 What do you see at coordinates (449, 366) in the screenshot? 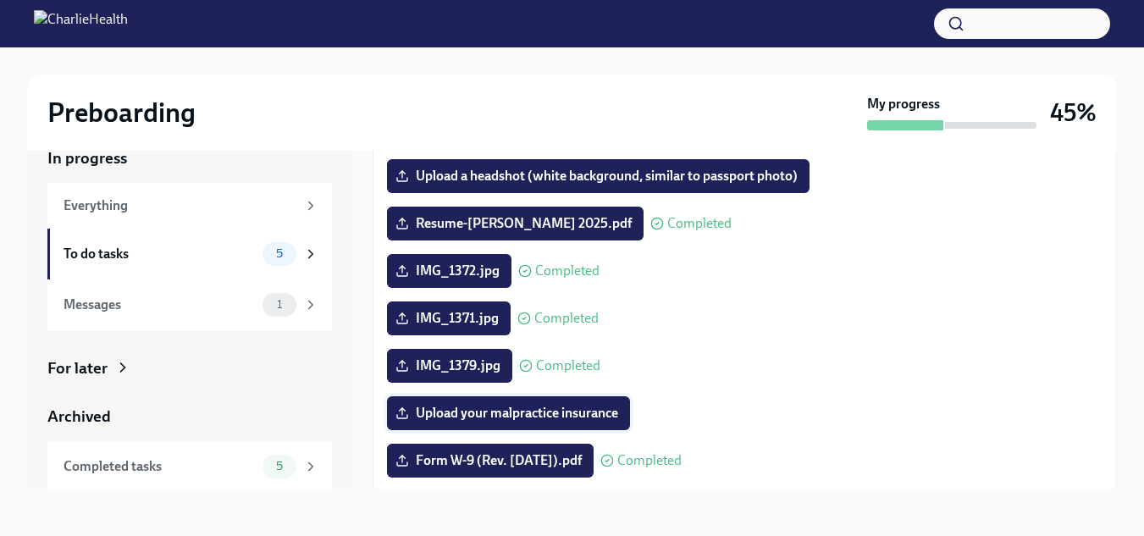
I see `span: IMG_1379.jpg` at bounding box center [449, 366].